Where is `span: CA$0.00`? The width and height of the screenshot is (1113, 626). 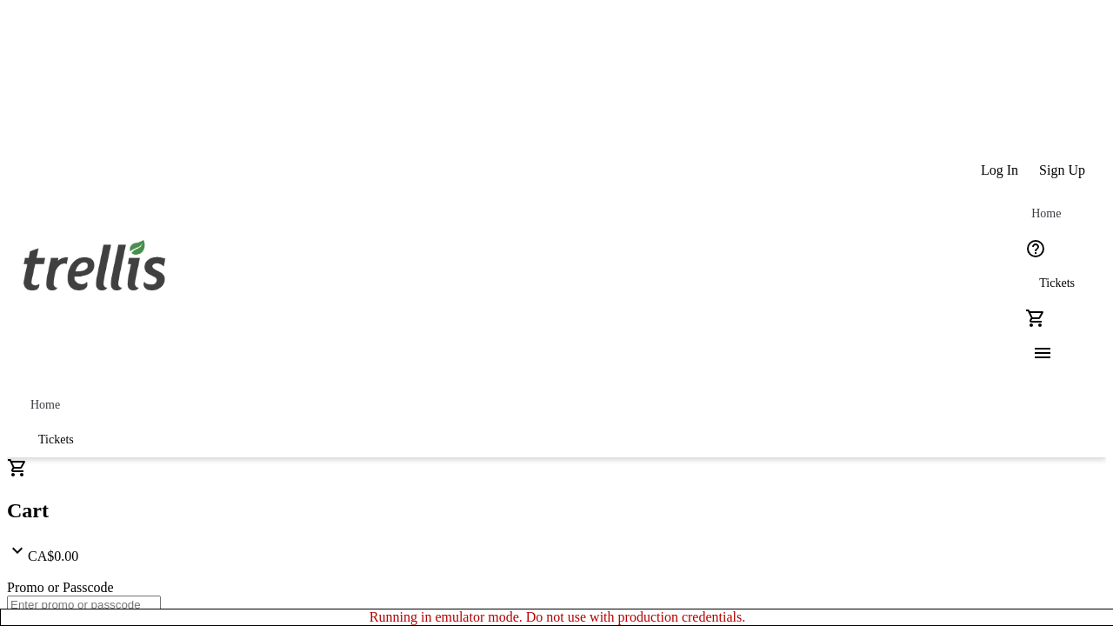
span: CA$0.00 is located at coordinates (53, 556).